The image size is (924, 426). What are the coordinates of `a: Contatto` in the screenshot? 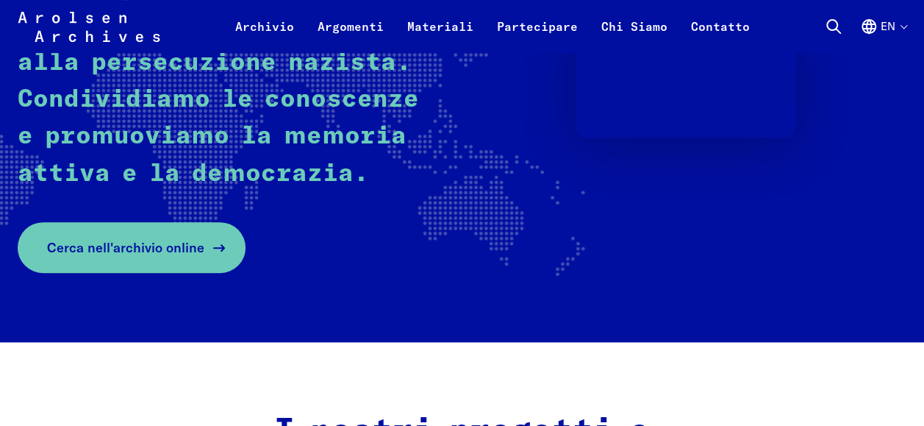 It's located at (720, 35).